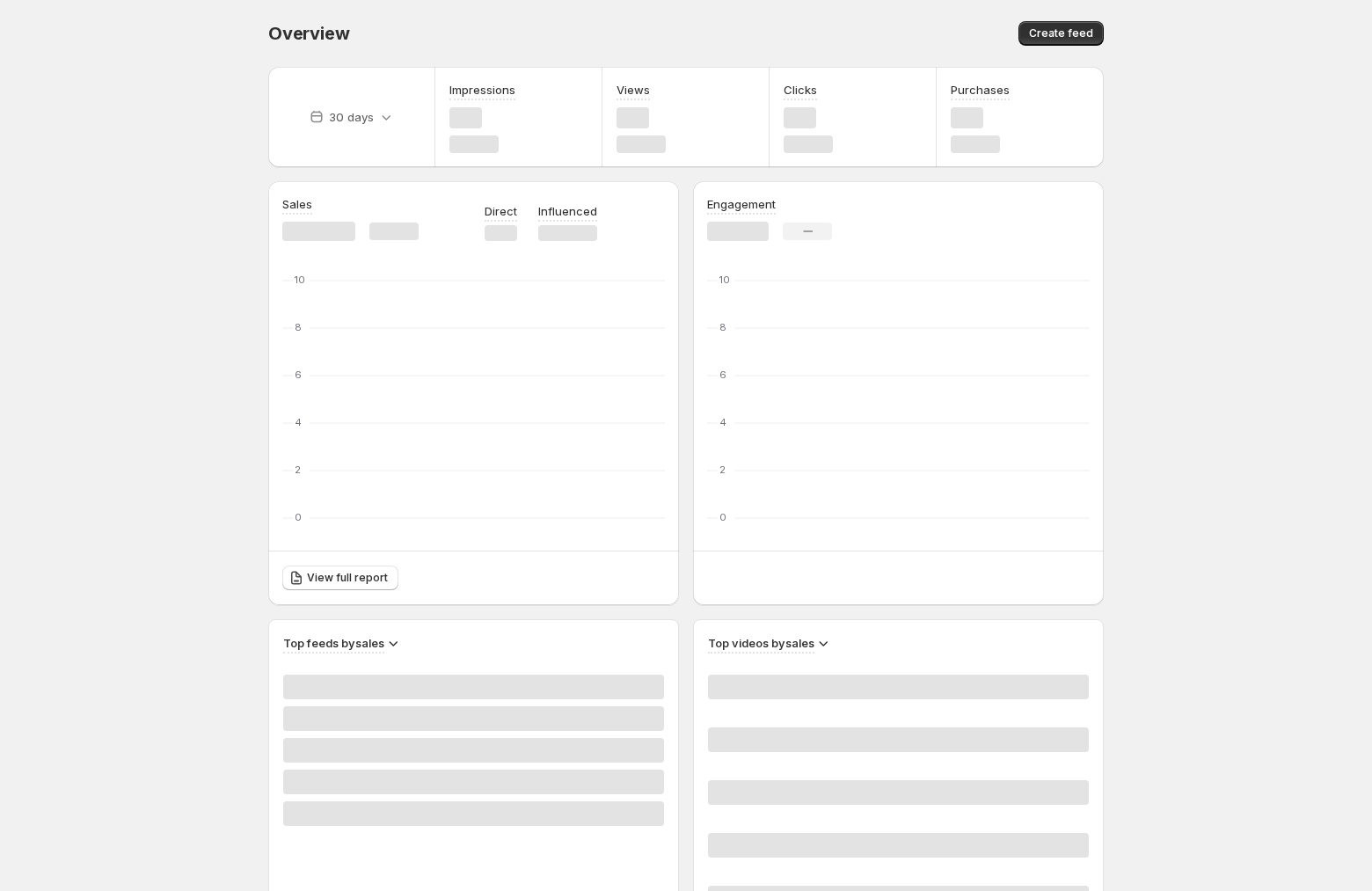  Describe the element at coordinates (1061, 33) in the screenshot. I see `span: Create feed` at that location.